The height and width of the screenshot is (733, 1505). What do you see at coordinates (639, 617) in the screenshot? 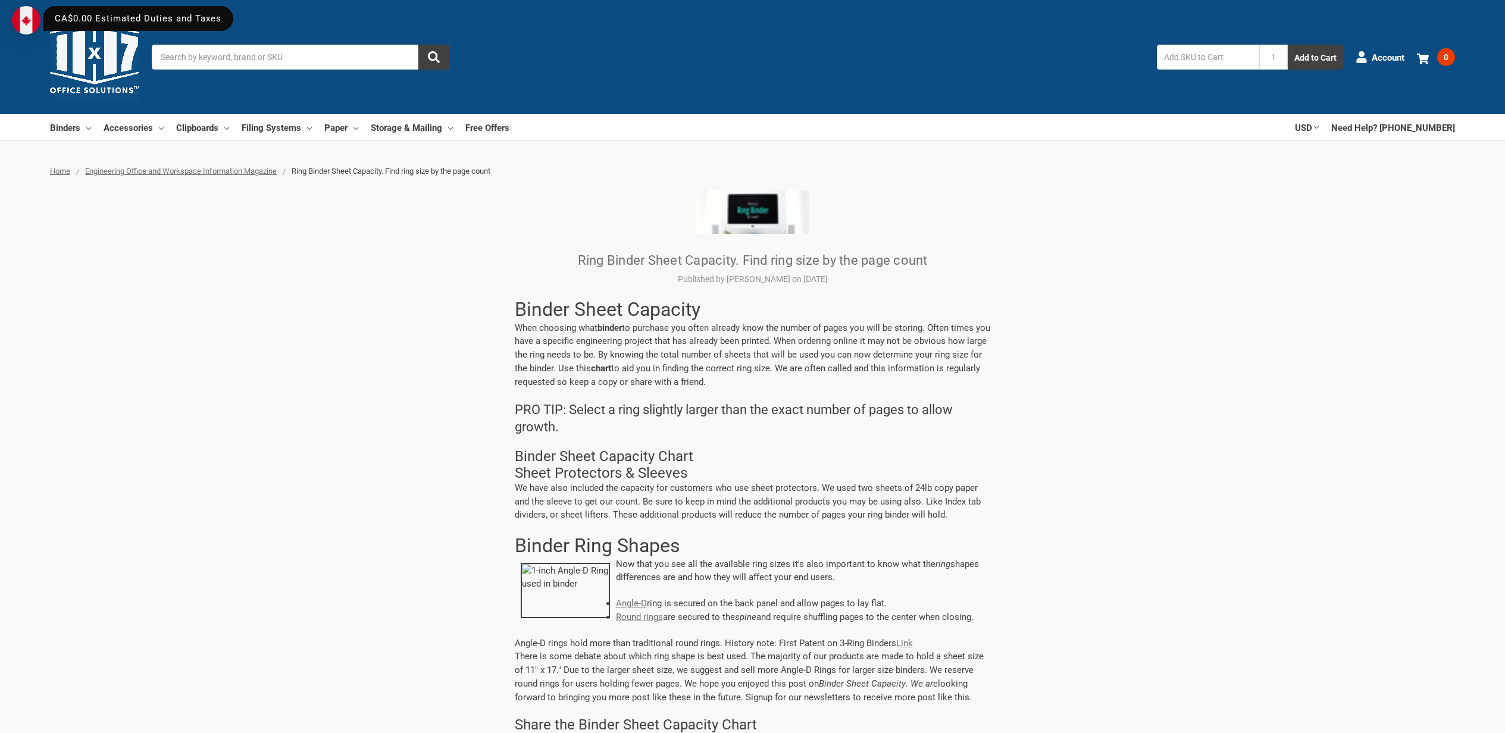
I see `a: Round rings` at bounding box center [639, 617].